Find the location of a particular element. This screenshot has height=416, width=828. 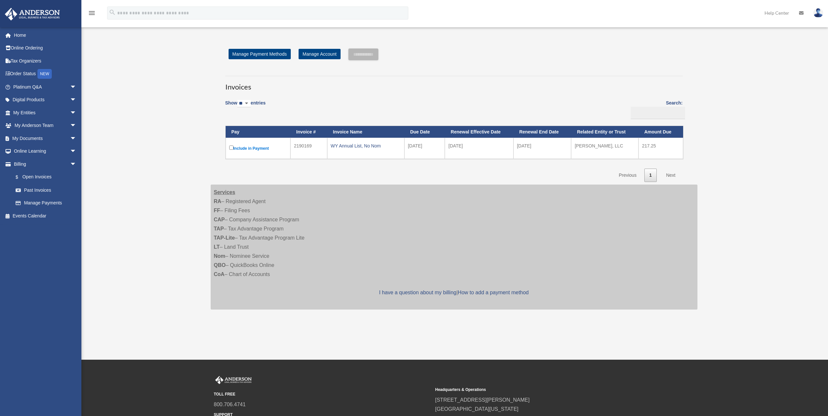

a: 800.706.4741 is located at coordinates (230, 404).